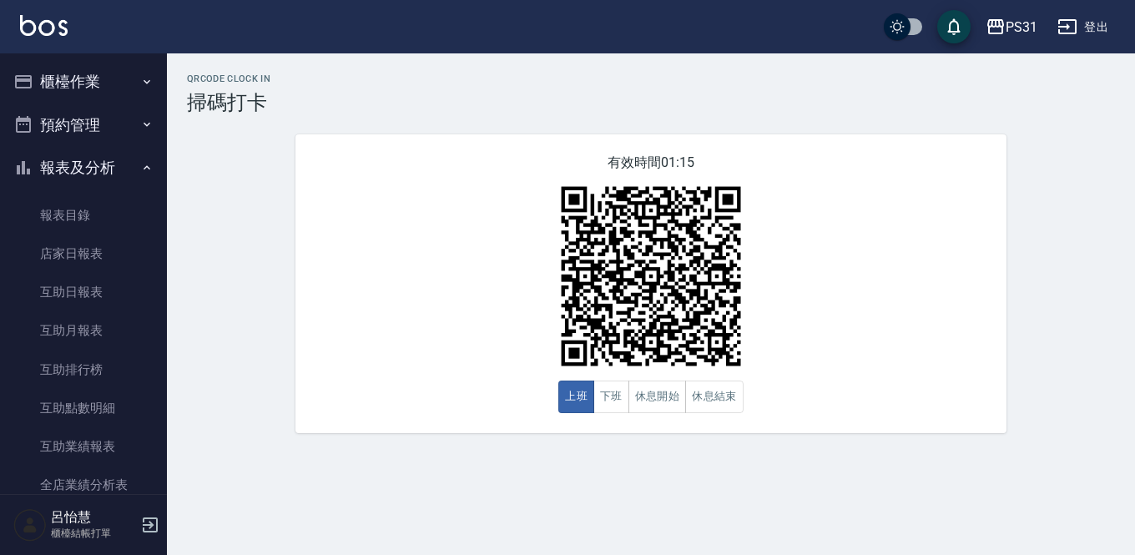 This screenshot has width=1135, height=555. Describe the element at coordinates (1083, 27) in the screenshot. I see `button: 登出` at that location.